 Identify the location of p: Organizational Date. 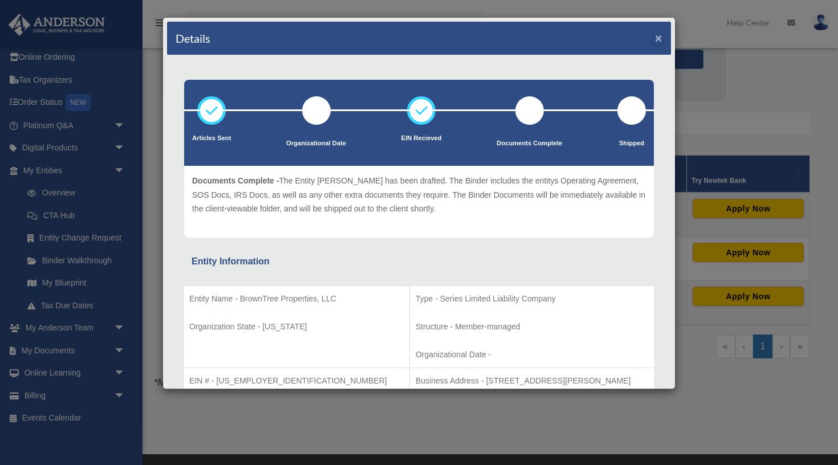
(316, 144).